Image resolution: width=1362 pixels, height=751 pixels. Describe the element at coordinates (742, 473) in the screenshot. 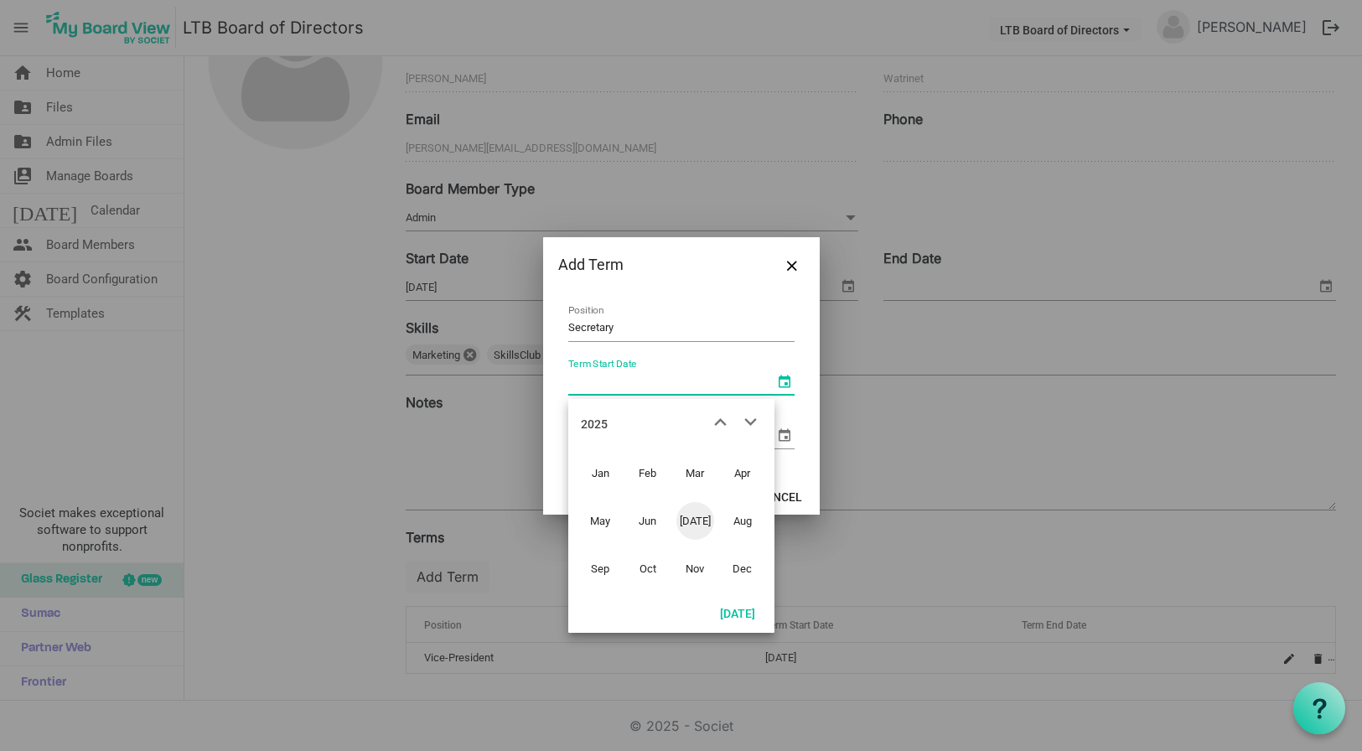

I see `span: Apr` at that location.